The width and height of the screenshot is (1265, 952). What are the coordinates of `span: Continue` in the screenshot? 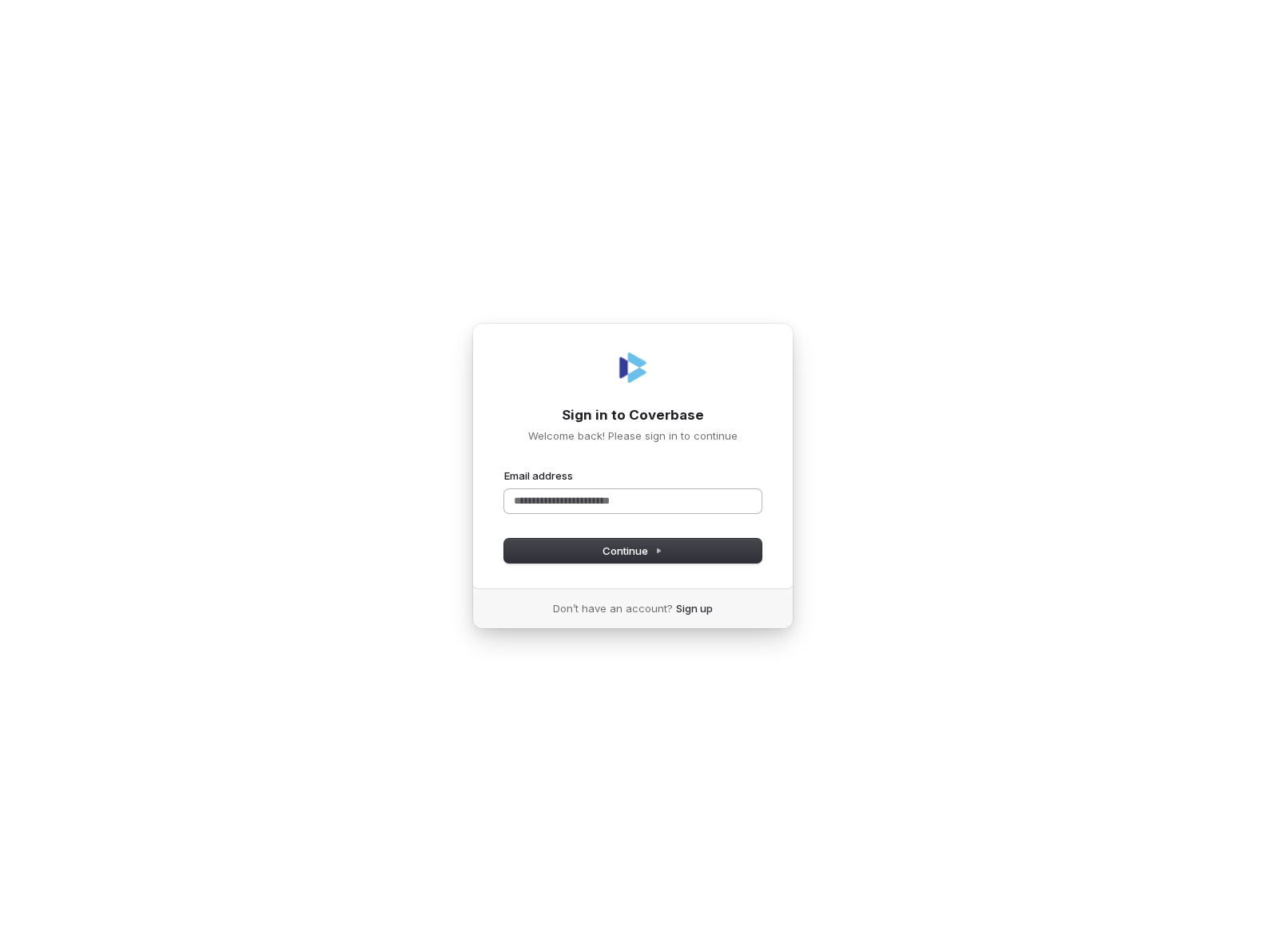 It's located at (632, 551).